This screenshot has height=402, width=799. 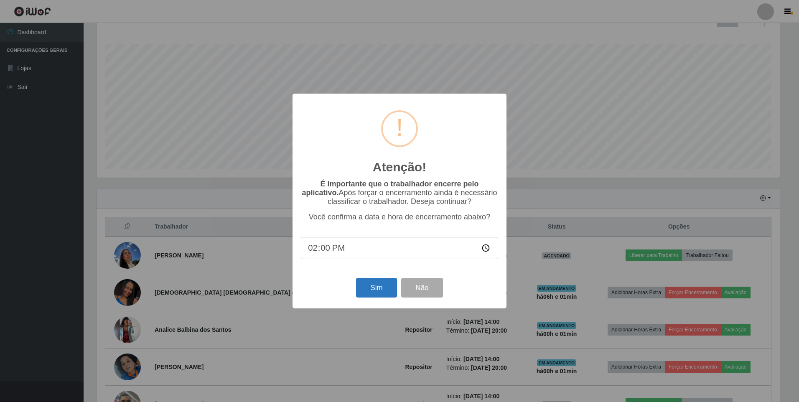 What do you see at coordinates (400, 217) in the screenshot?
I see `p: Você confirma a data e hora de encerramento abaixo?` at bounding box center [400, 217].